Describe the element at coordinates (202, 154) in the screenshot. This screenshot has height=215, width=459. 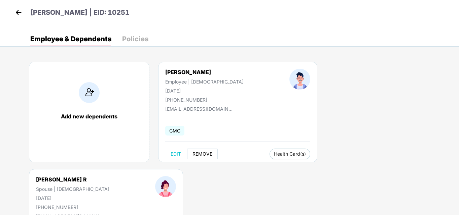
I see `button: REMOVE` at that location.